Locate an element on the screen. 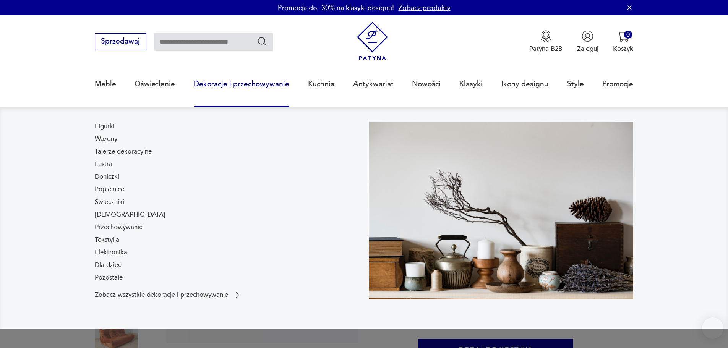 The height and width of the screenshot is (348, 728). img: Ikona koszyka is located at coordinates (623, 36).